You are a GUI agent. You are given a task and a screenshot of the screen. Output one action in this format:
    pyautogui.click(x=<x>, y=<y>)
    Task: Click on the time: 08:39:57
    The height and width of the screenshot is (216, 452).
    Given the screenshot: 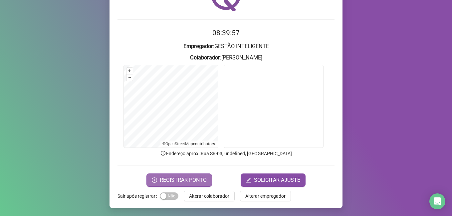 What is the action you would take?
    pyautogui.click(x=226, y=33)
    